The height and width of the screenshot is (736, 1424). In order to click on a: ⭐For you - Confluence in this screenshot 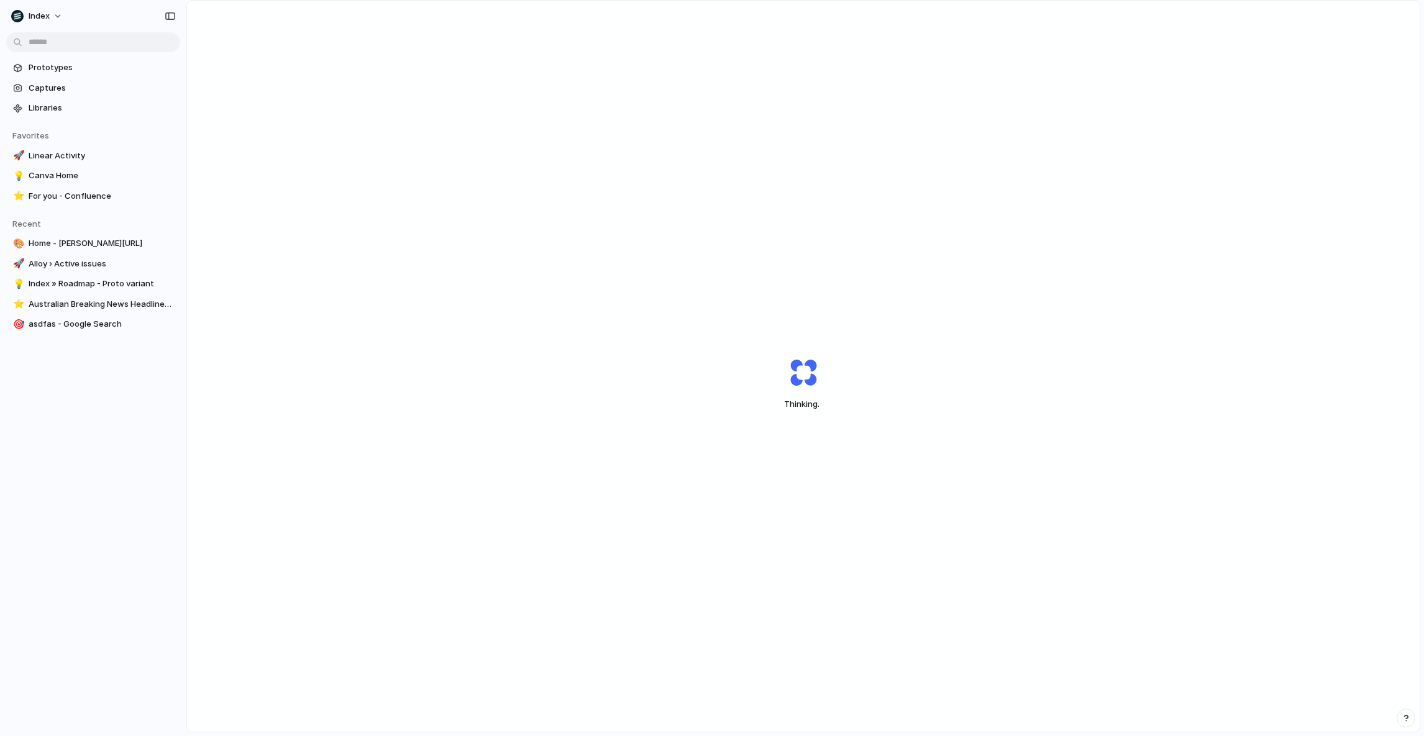, I will do `click(93, 196)`.